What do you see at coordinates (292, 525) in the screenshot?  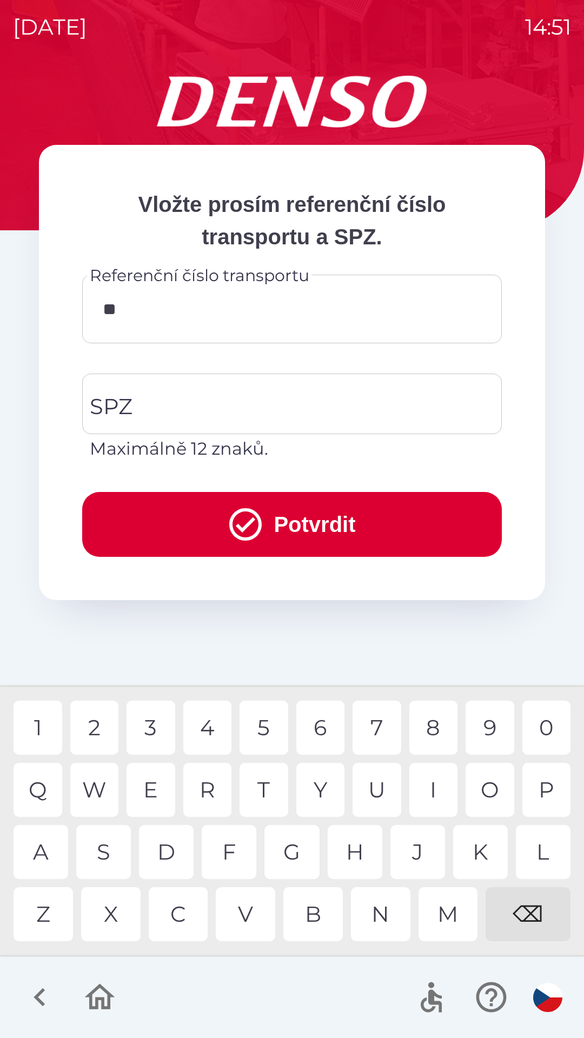 I see `button: Potvrdit` at bounding box center [292, 525].